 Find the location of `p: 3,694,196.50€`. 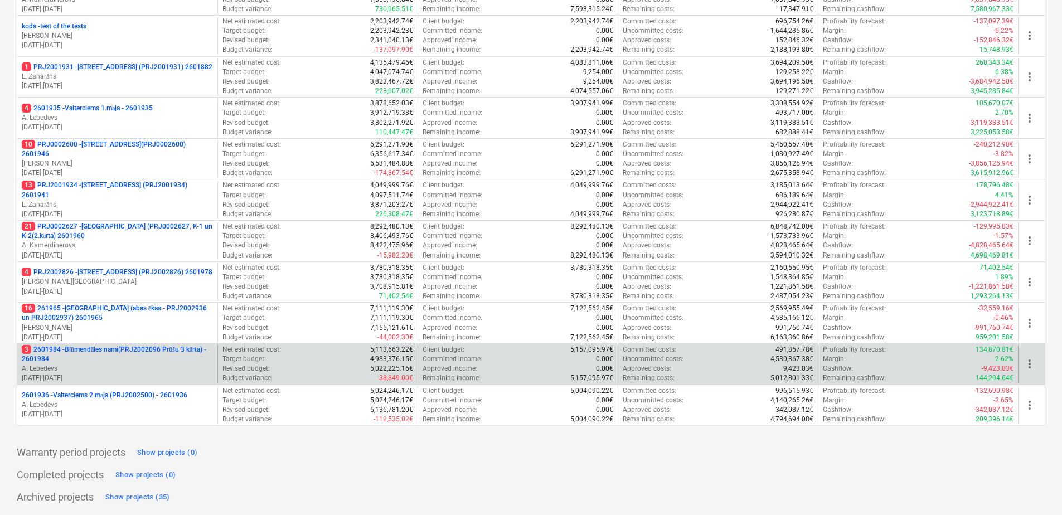

p: 3,694,196.50€ is located at coordinates (792, 81).